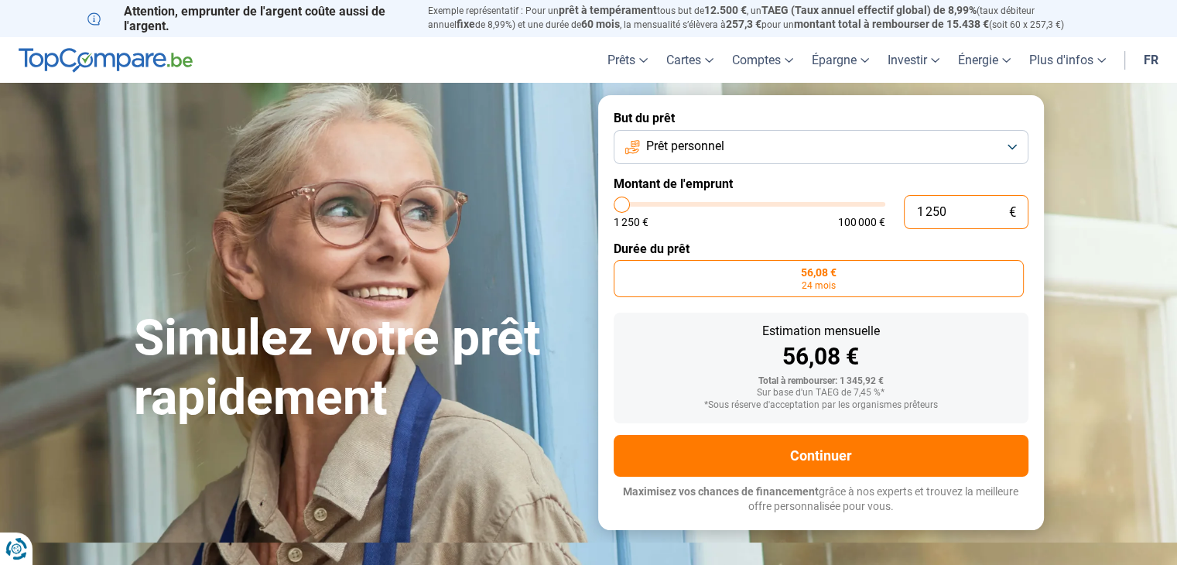 Image resolution: width=1177 pixels, height=565 pixels. Describe the element at coordinates (685, 146) in the screenshot. I see `span: Prêt personnel` at that location.